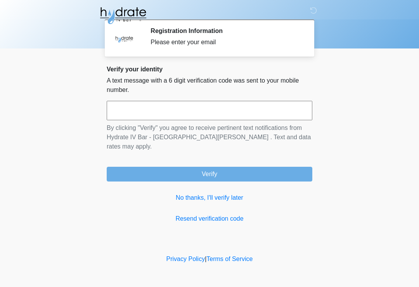  Describe the element at coordinates (230, 259) in the screenshot. I see `a: Terms of Service` at that location.